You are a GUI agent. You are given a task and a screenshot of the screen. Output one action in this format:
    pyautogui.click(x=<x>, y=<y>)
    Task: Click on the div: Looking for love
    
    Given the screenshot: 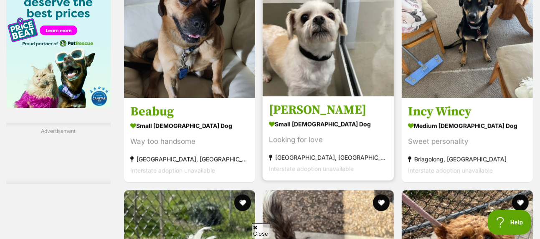 What is the action you would take?
    pyautogui.click(x=328, y=139)
    